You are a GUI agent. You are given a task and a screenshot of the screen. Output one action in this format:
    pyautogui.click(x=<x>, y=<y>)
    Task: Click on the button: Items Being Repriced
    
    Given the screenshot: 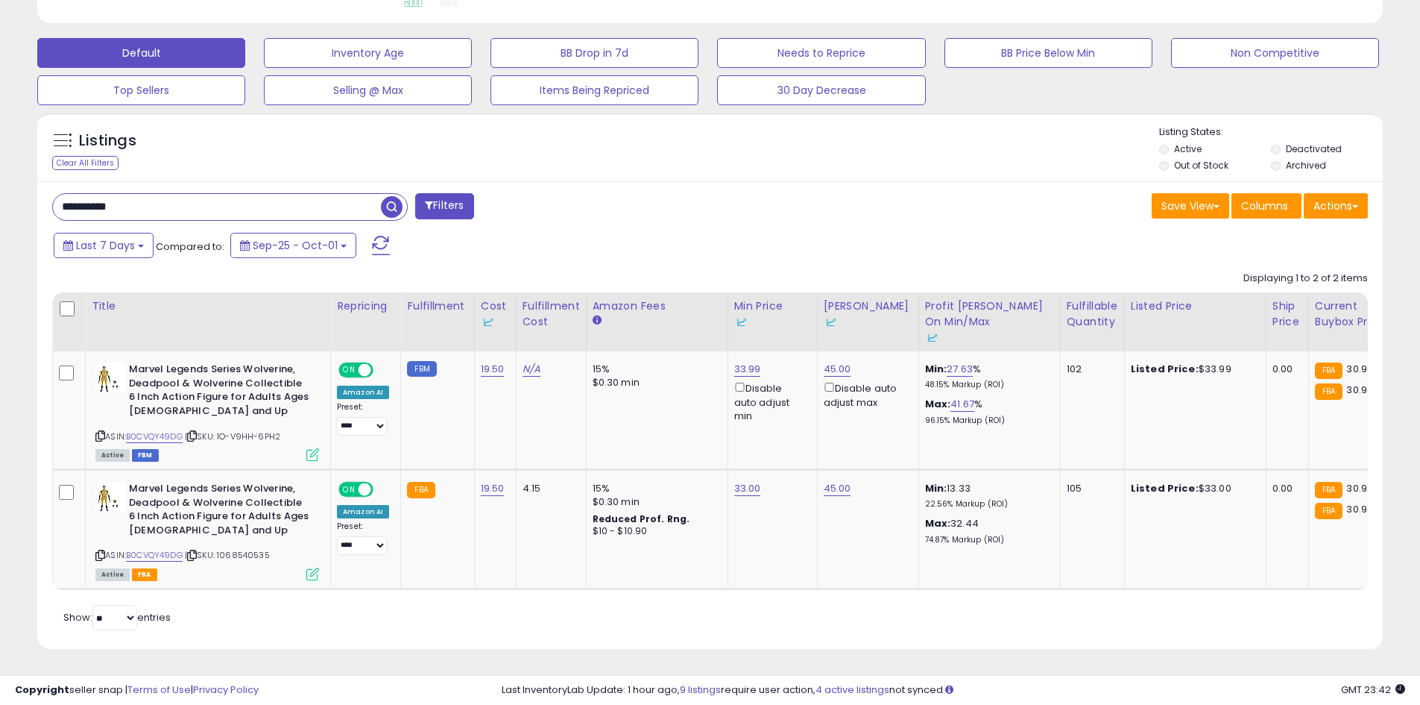 What is the action you would take?
    pyautogui.click(x=594, y=90)
    